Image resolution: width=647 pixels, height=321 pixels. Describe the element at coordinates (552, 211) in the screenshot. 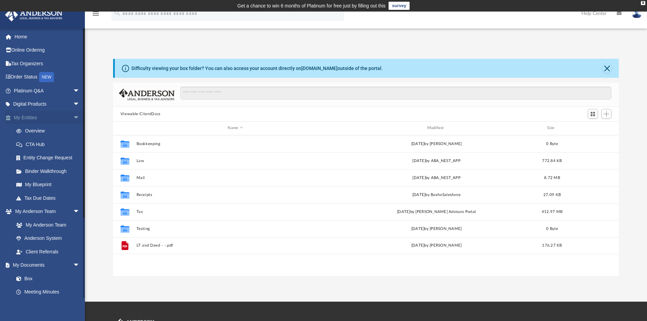

I see `span: 412.97 MB` at that location.